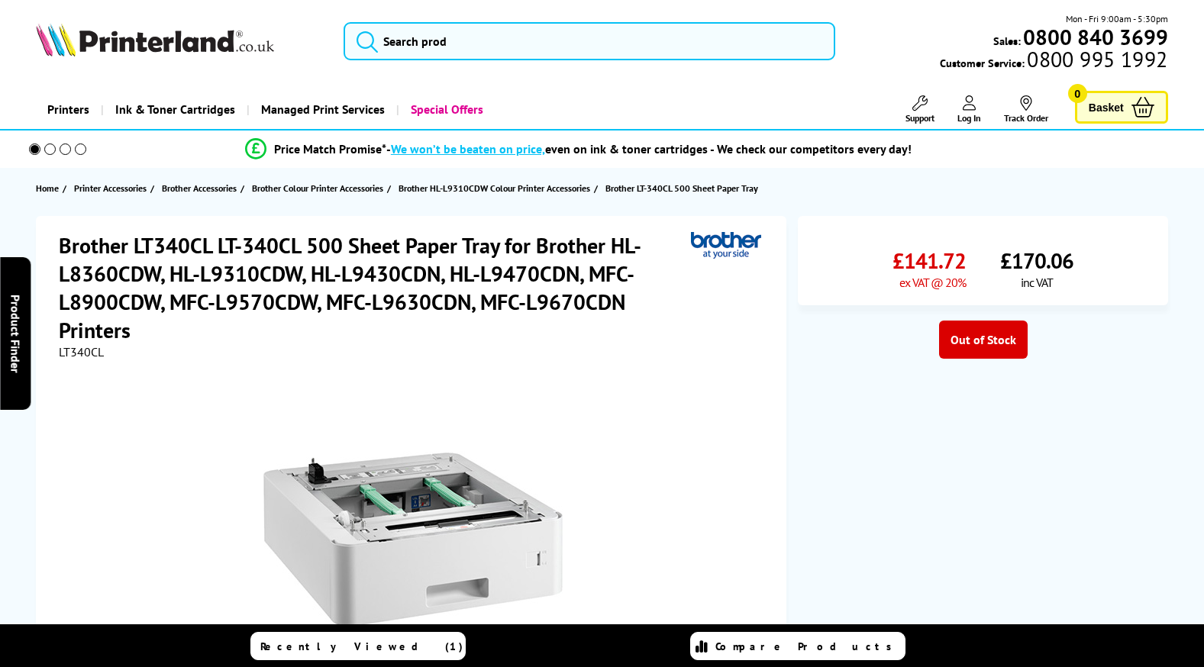  I want to click on a: Brother Accessories, so click(201, 188).